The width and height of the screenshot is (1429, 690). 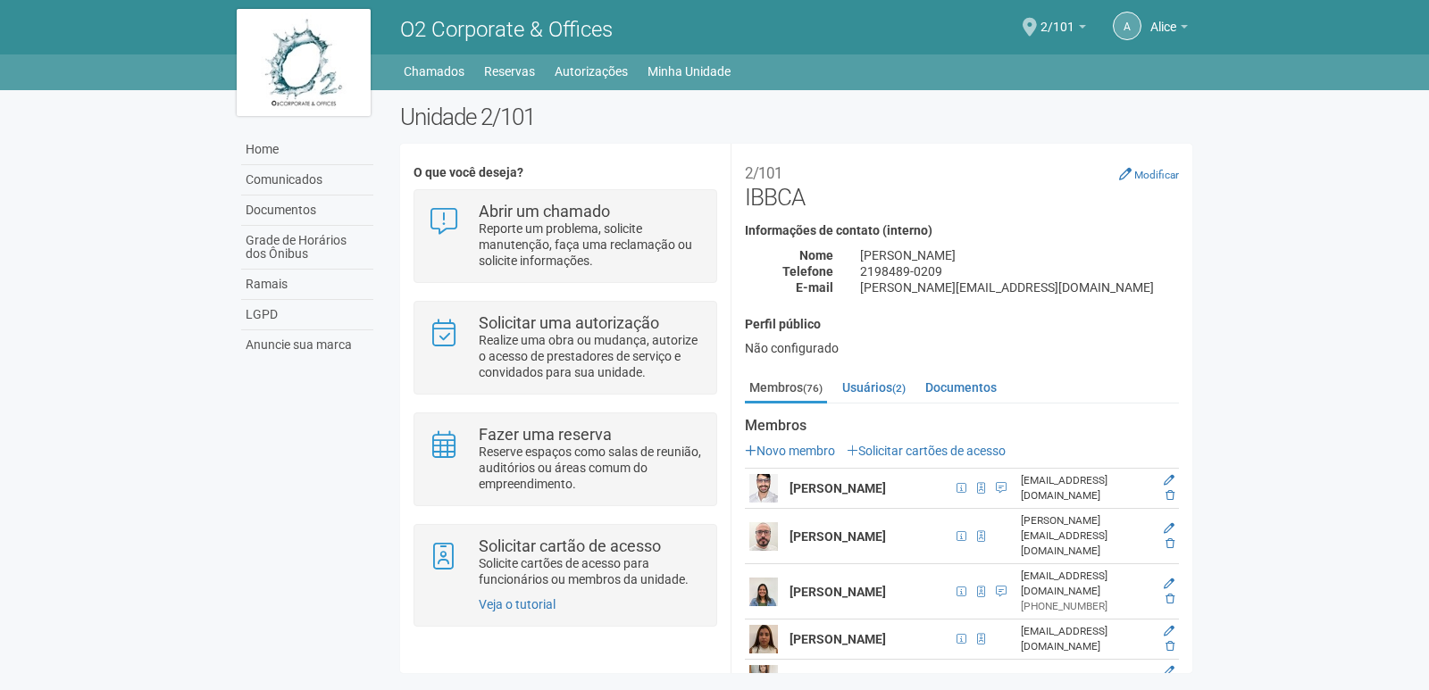 What do you see at coordinates (545, 434) in the screenshot?
I see `strong: Fazer uma reserva` at bounding box center [545, 434].